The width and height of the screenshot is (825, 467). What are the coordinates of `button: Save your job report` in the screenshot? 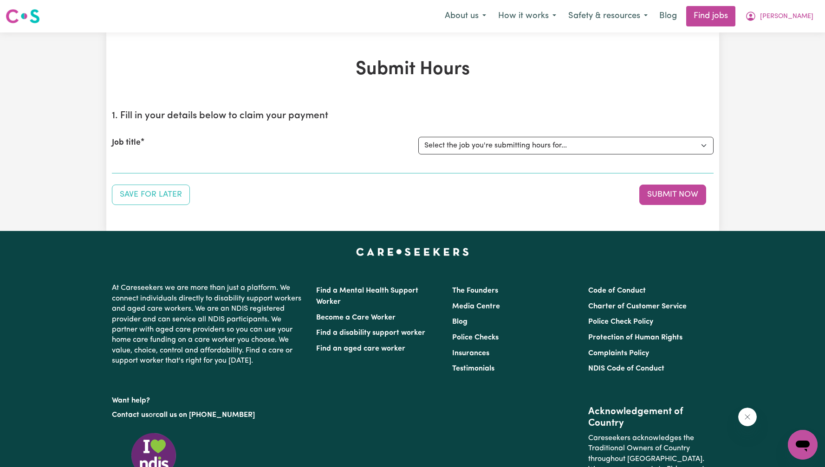 It's located at (151, 195).